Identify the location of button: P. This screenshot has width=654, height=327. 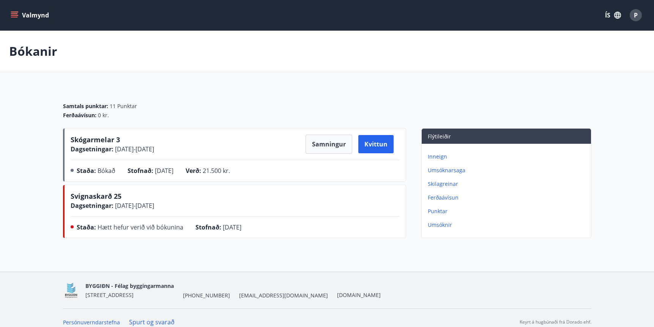
(636, 15).